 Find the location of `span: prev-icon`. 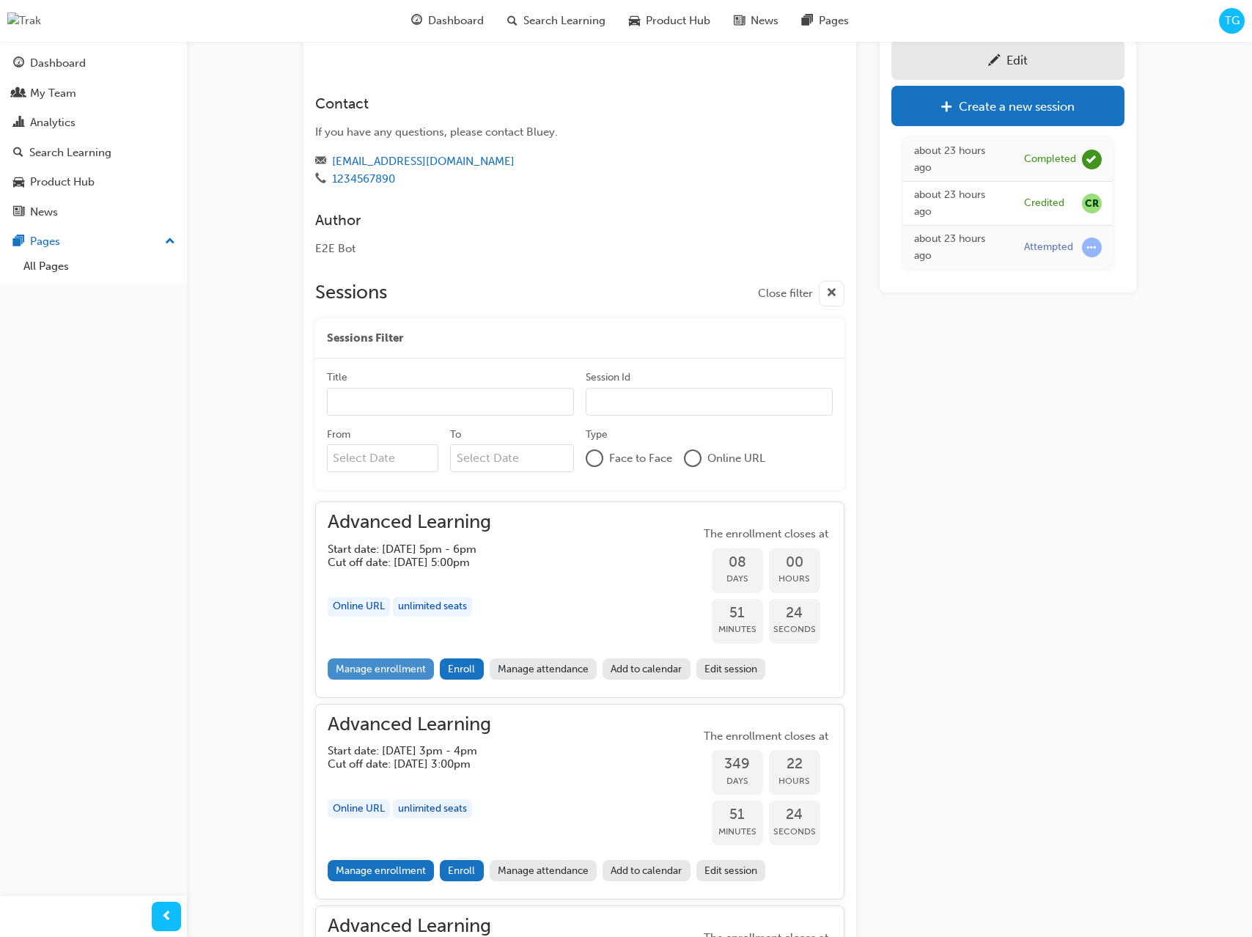

span: prev-icon is located at coordinates (166, 917).